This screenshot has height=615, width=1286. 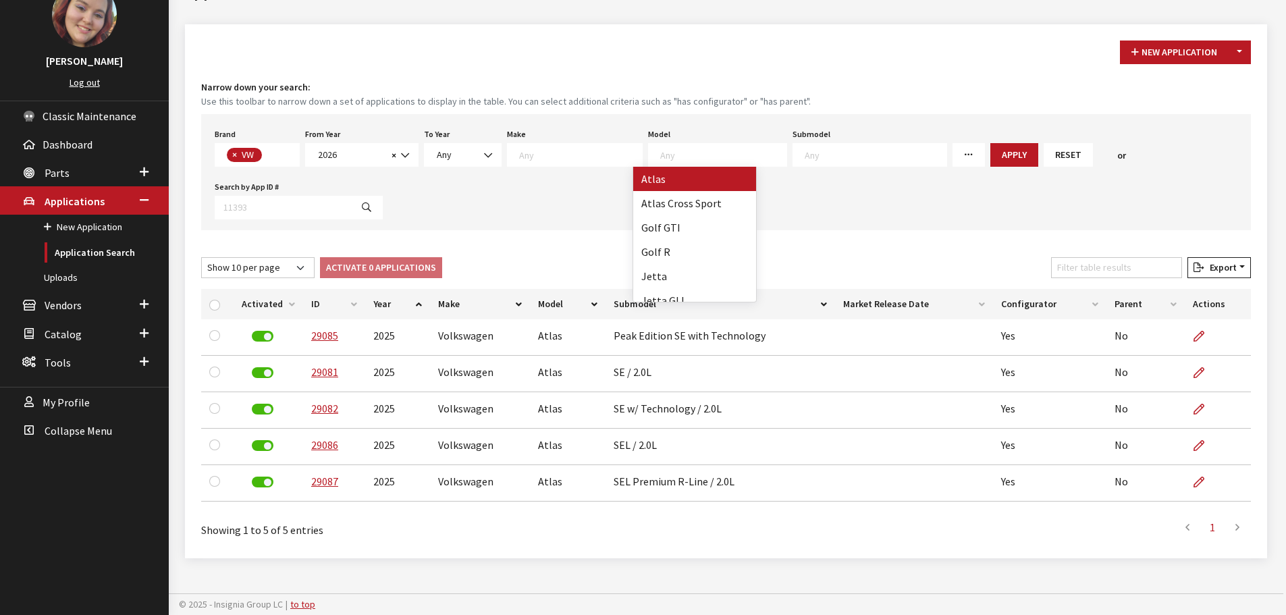 What do you see at coordinates (726, 101) in the screenshot?
I see `small: Use this toolbar to narrow down a set of applications to display in the table. You can select add...` at bounding box center [726, 101].